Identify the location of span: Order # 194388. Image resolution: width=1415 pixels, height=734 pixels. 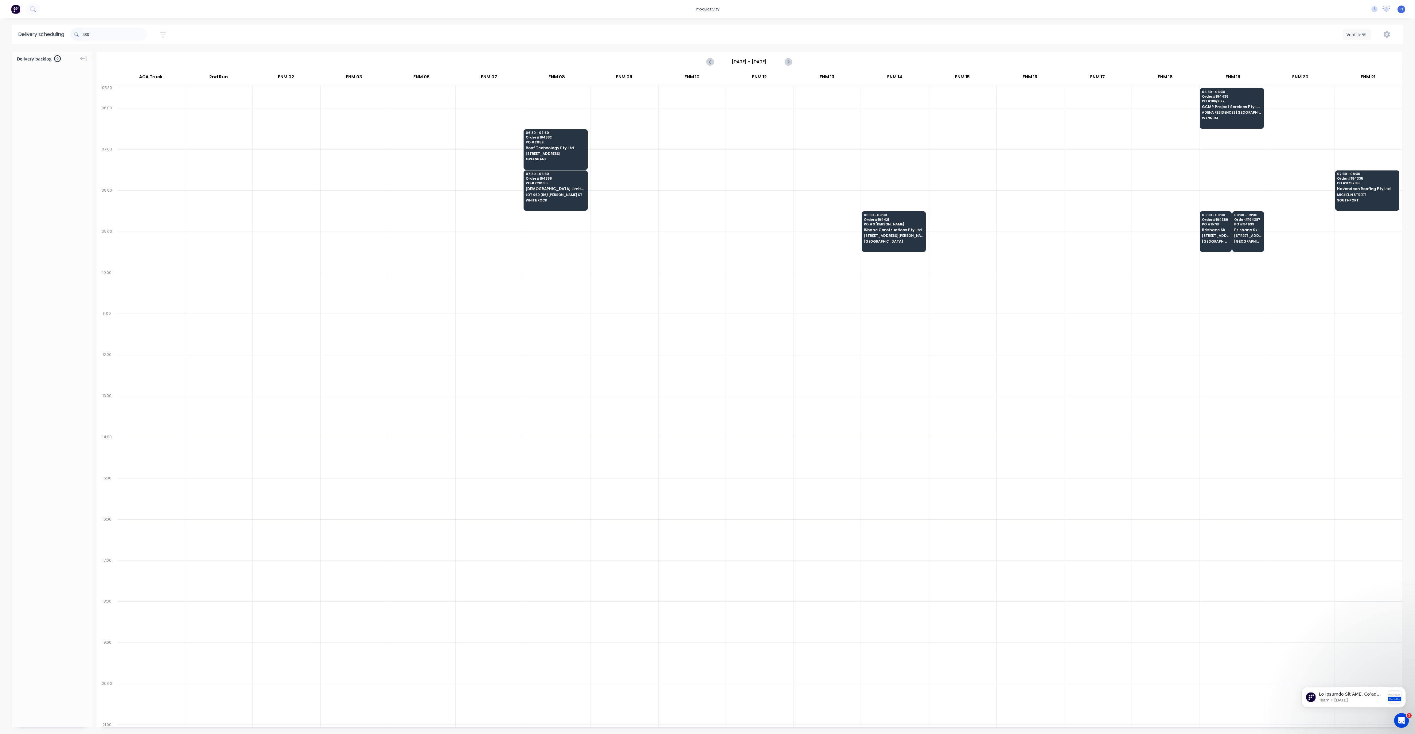
(556, 178).